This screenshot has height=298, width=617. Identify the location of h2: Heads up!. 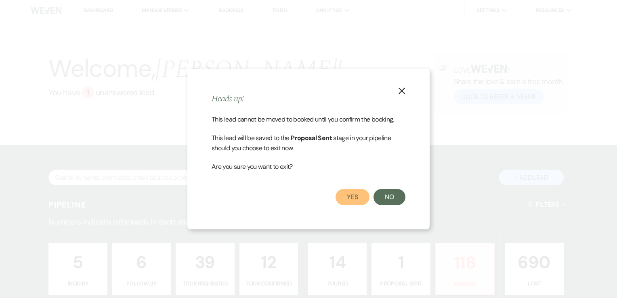
(309, 99).